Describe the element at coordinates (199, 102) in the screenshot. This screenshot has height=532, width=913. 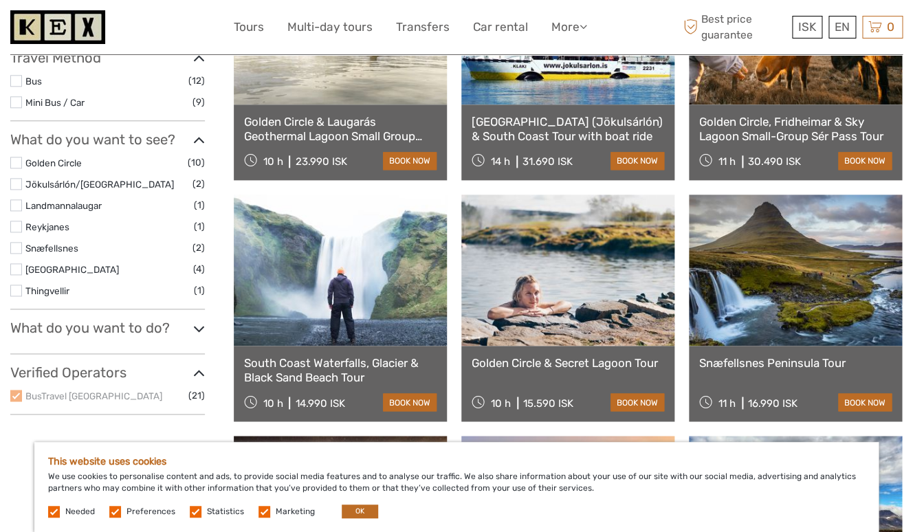
I see `span: (9)` at that location.